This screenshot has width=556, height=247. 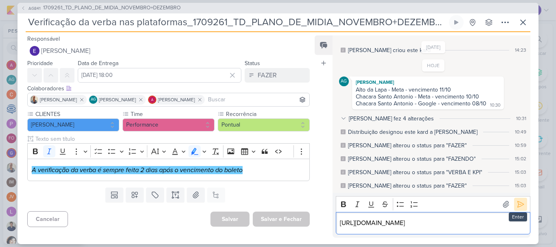 I want to click on div: 10:59, so click(x=521, y=145).